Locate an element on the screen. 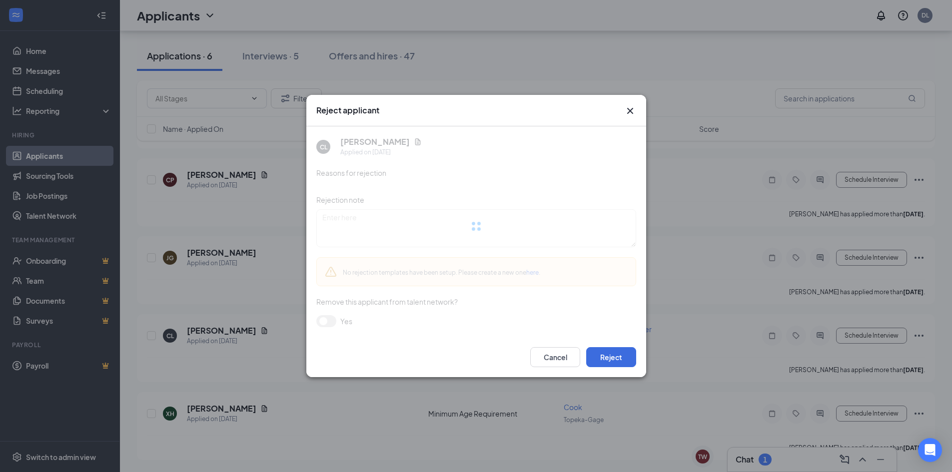  h3: Reject applicant is located at coordinates (348, 110).